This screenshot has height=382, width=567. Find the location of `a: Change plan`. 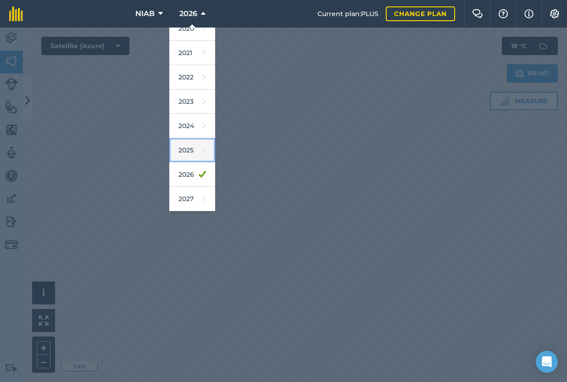

a: Change plan is located at coordinates (420, 14).